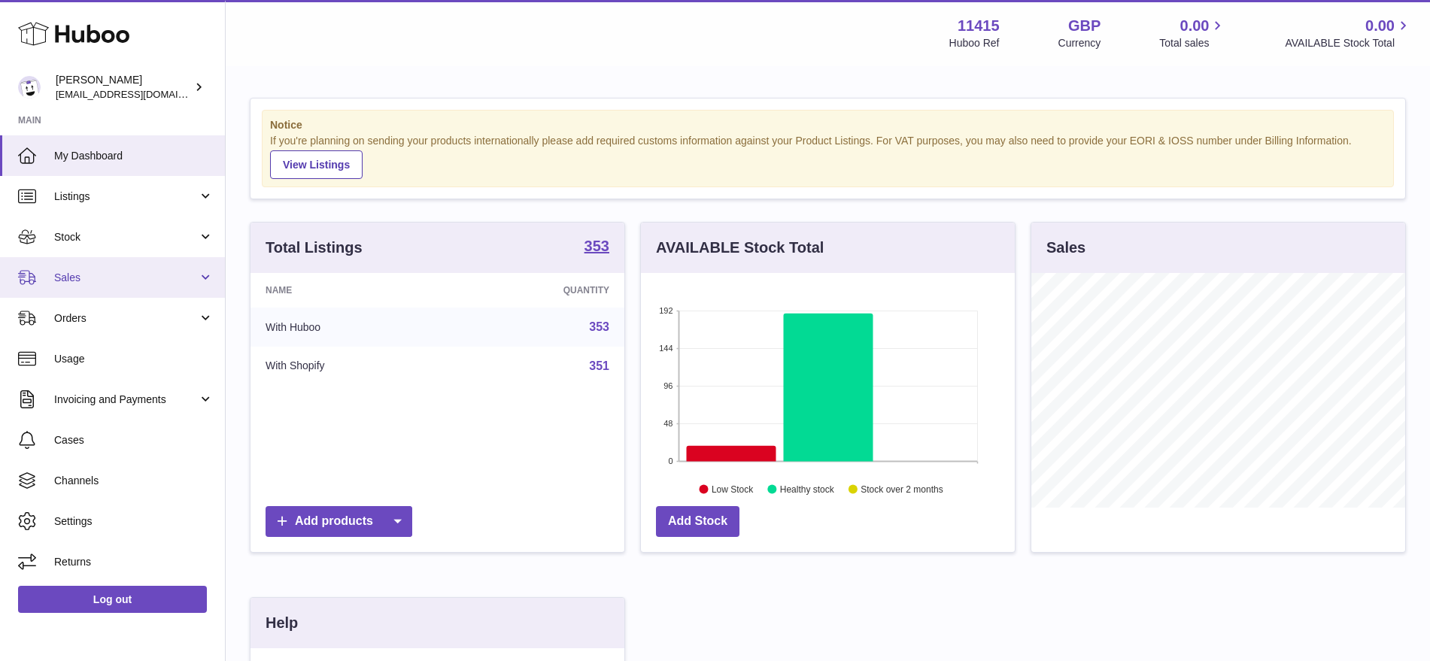  What do you see at coordinates (134, 359) in the screenshot?
I see `span: Usage` at bounding box center [134, 359].